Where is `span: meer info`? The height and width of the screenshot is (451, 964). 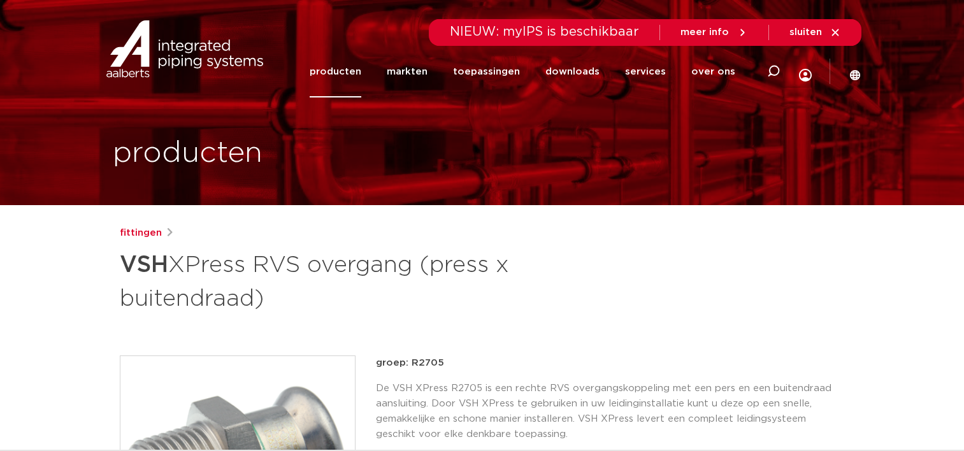 span: meer info is located at coordinates (705, 32).